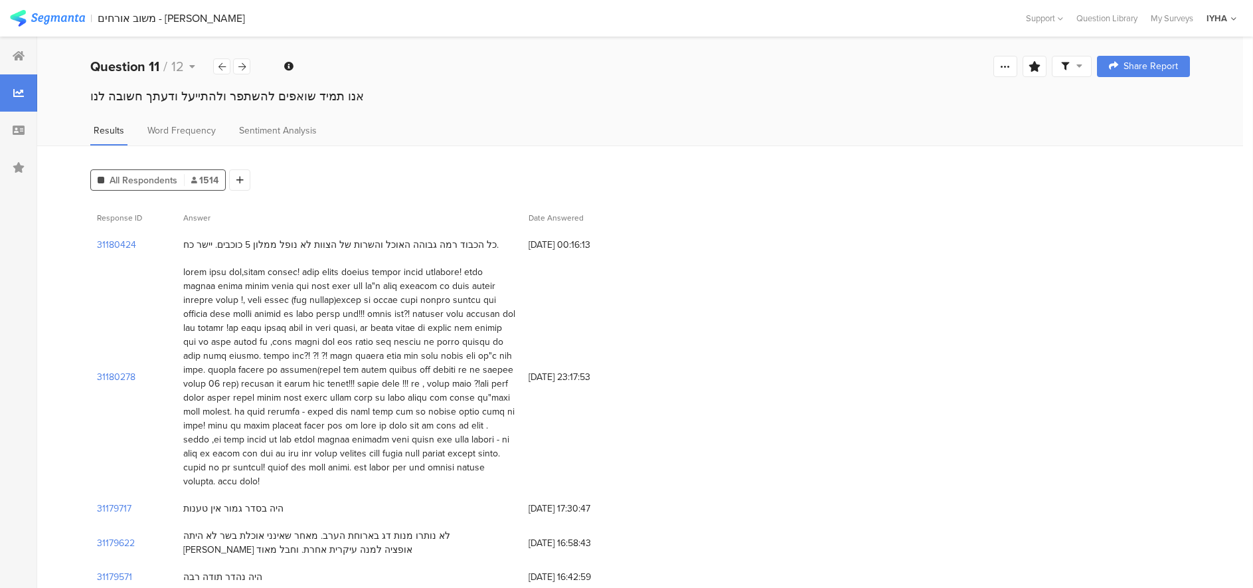 The image size is (1253, 588). What do you see at coordinates (640, 96) in the screenshot?
I see `div: אנו תמיד שואפים להשתפר ולהתייעל ודעתך חשובה לנו` at bounding box center [640, 96].